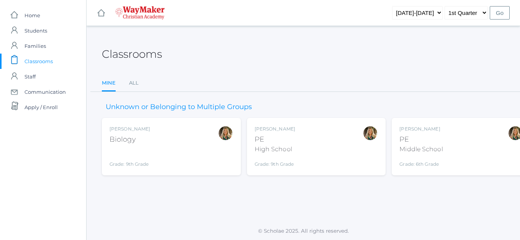 This screenshot has height=240, width=520. What do you see at coordinates (109, 83) in the screenshot?
I see `a: Mine` at bounding box center [109, 83].